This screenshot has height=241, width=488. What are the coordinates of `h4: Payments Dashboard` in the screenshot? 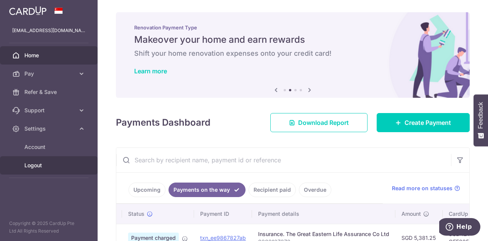 It's located at (163, 122).